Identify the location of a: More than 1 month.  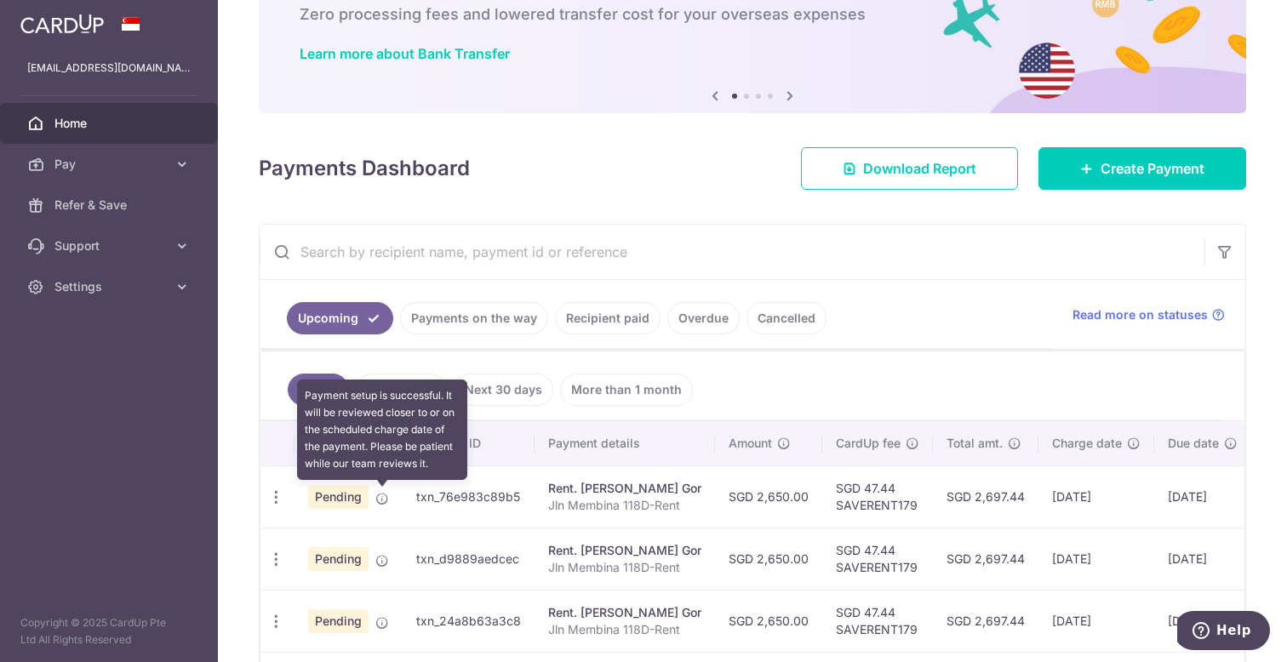
(626, 390).